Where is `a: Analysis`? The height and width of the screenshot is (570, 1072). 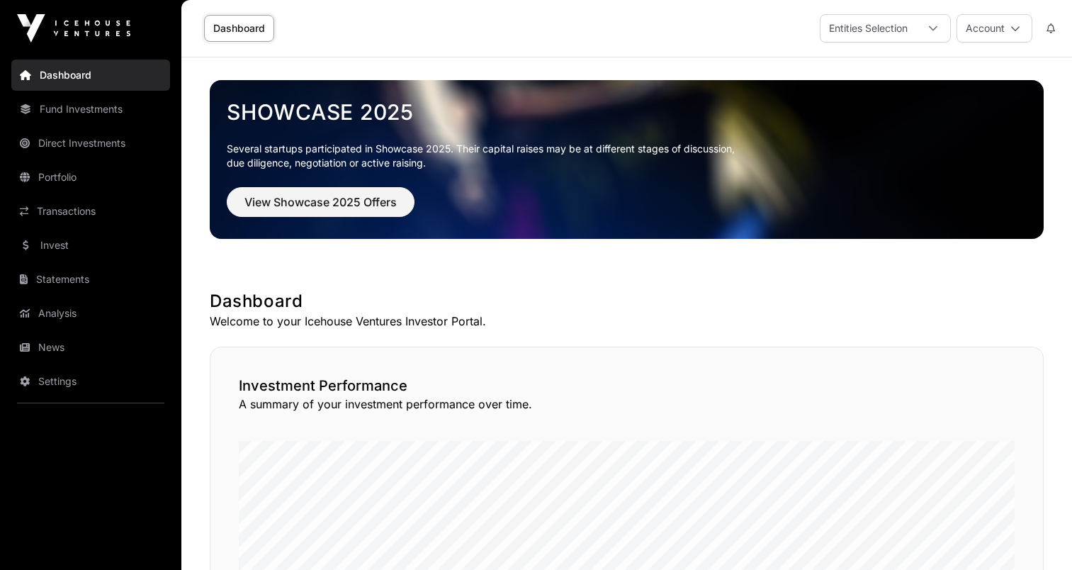
a: Analysis is located at coordinates (91, 313).